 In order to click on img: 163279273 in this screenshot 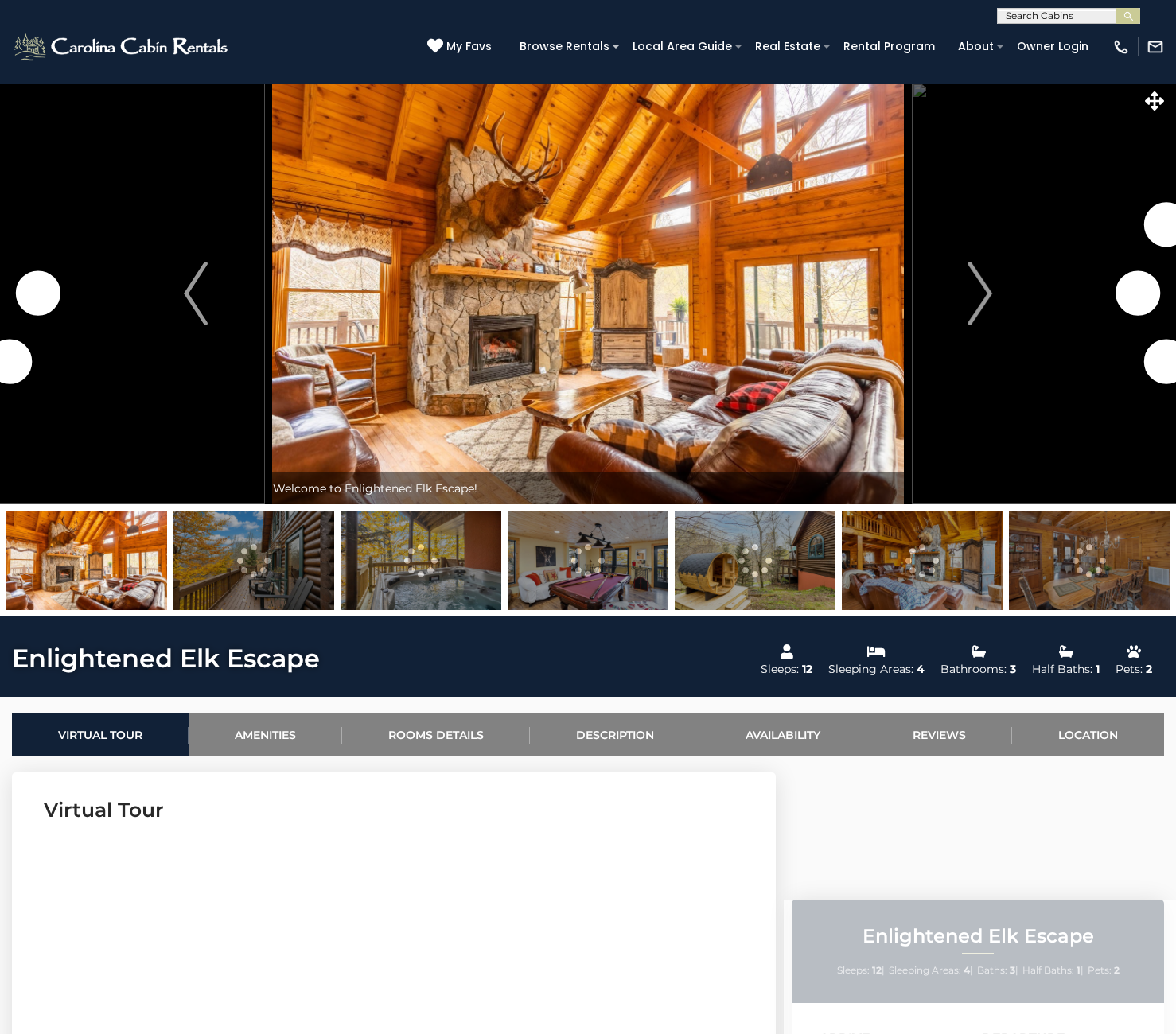, I will do `click(588, 560)`.